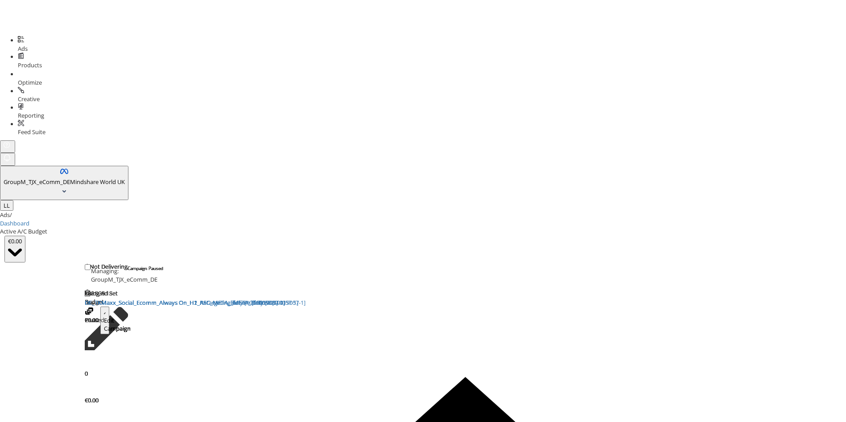  I want to click on label: Paused, so click(95, 320).